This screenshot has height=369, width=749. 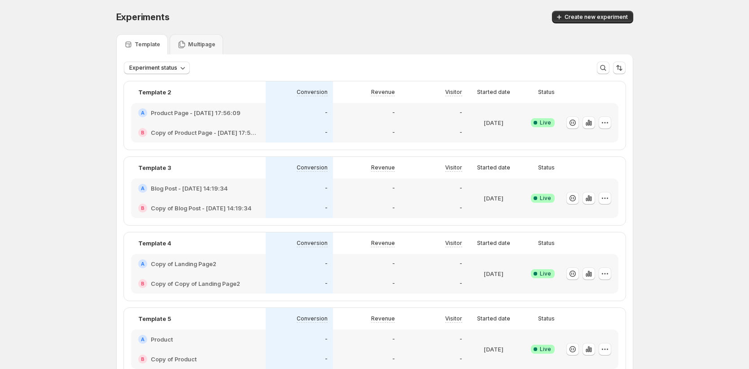 What do you see at coordinates (593, 17) in the screenshot?
I see `button: Create new experiment` at bounding box center [593, 17].